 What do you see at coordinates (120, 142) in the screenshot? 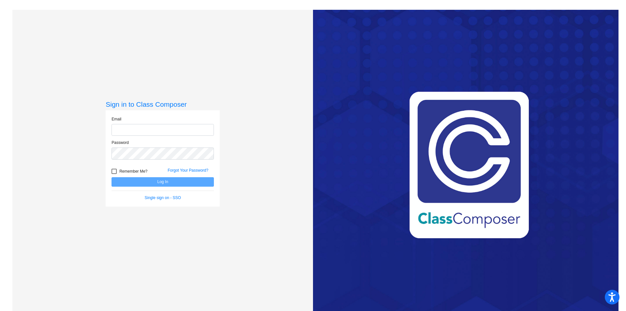
I see `label: Password` at bounding box center [120, 142].